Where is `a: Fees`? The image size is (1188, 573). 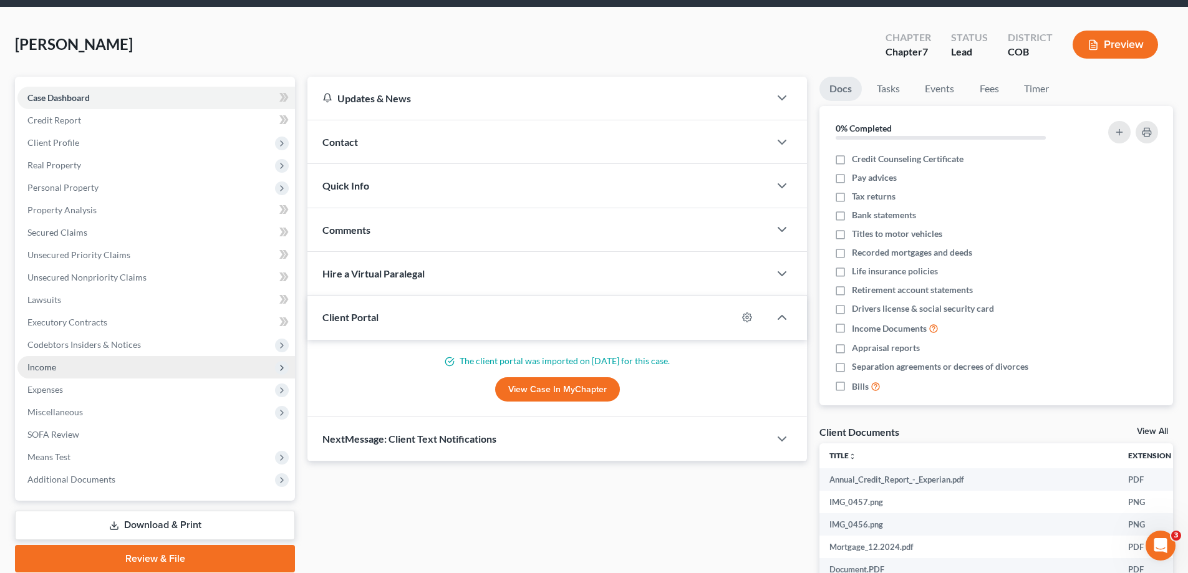
a: Fees is located at coordinates (989, 89).